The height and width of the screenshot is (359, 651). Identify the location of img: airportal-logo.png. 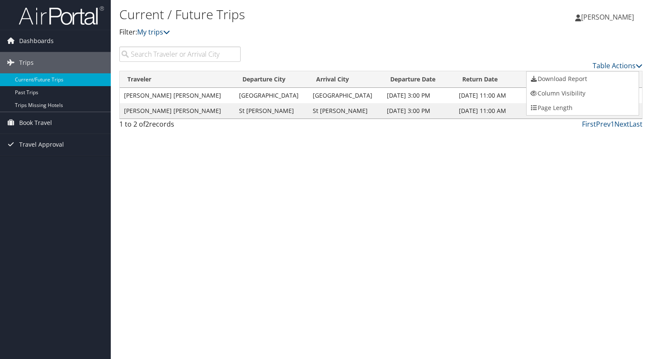
(61, 15).